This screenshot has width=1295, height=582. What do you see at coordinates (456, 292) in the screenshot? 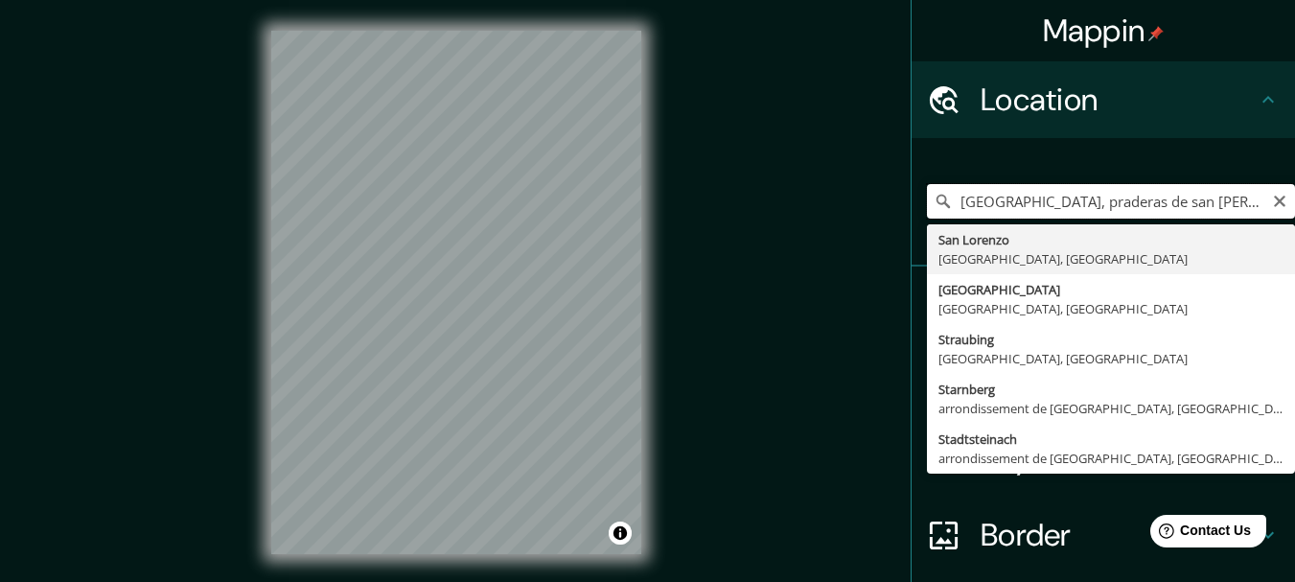
I see `canvas: Map` at bounding box center [456, 292].